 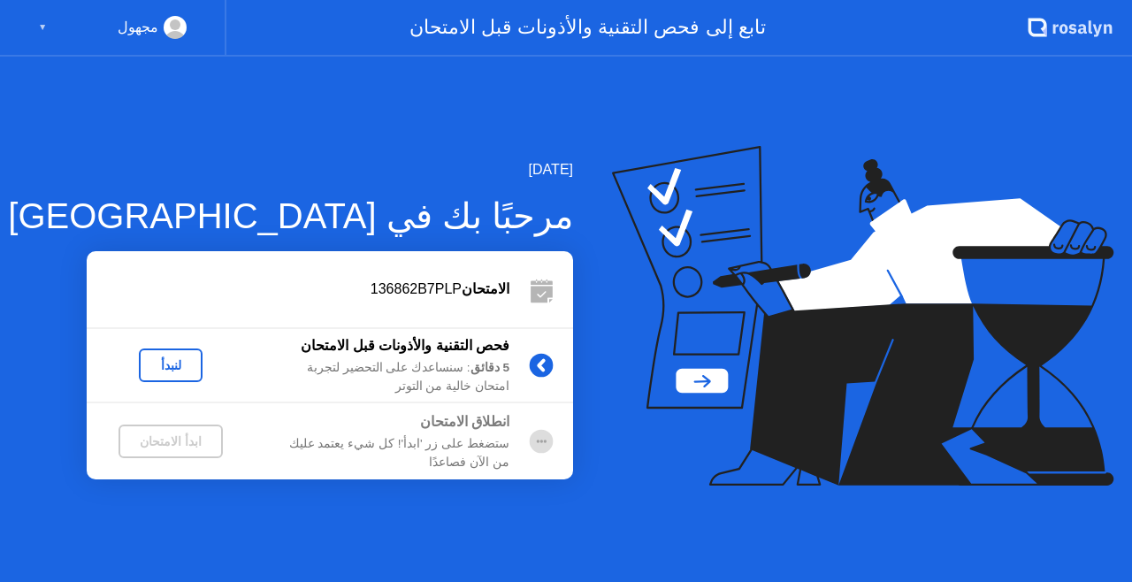 I want to click on b: انطلاق الامتحان, so click(x=464, y=421).